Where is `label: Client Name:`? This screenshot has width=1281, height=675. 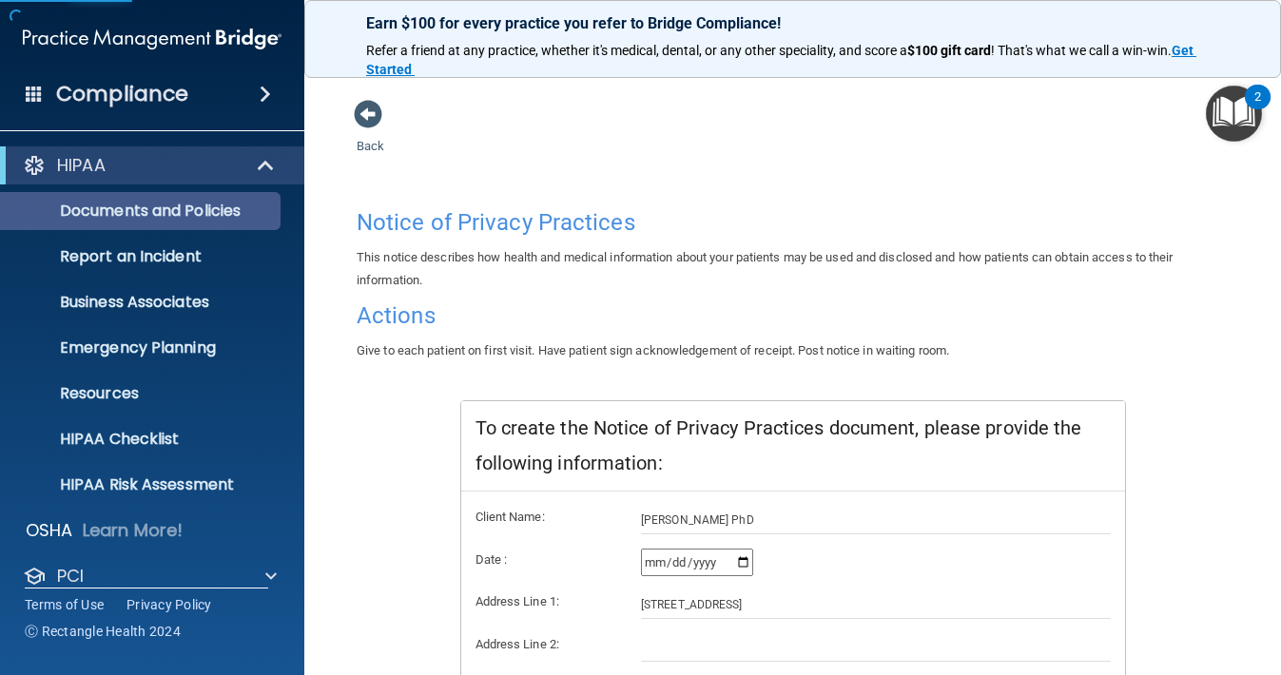
label: Client Name: is located at coordinates (544, 517).